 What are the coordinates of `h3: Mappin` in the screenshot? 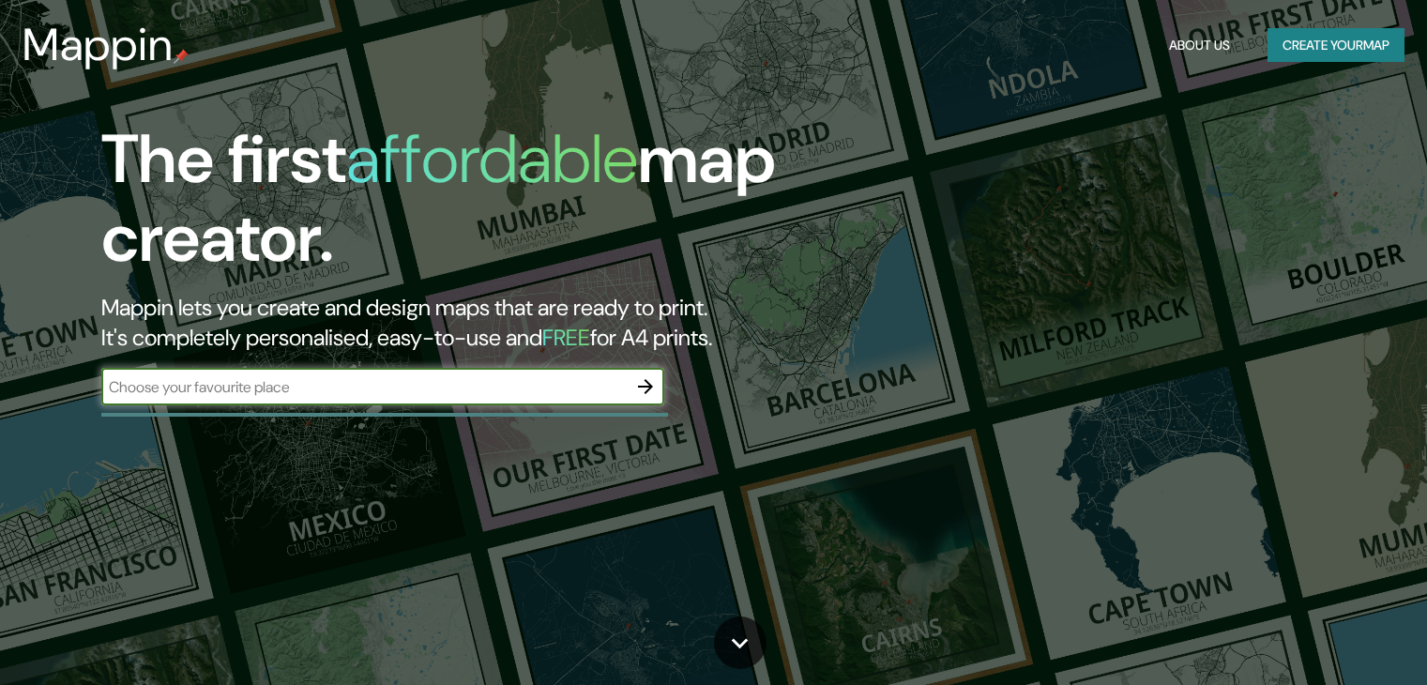 It's located at (98, 45).